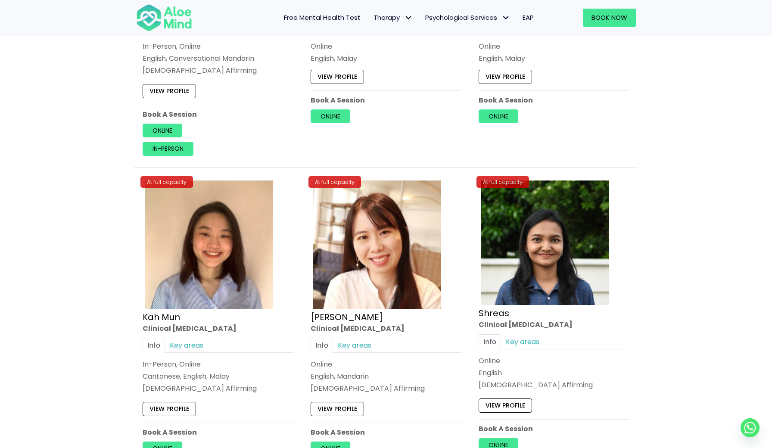 The image size is (772, 448). What do you see at coordinates (161, 317) in the screenshot?
I see `a: Kah Mun` at bounding box center [161, 317].